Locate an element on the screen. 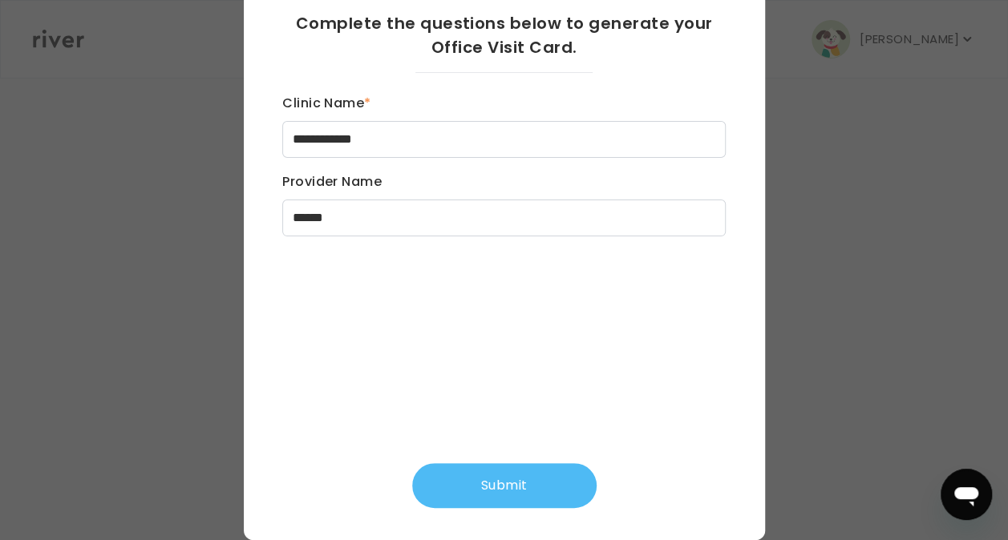 This screenshot has height=540, width=1008. label: Clinic Name is located at coordinates (504, 103).